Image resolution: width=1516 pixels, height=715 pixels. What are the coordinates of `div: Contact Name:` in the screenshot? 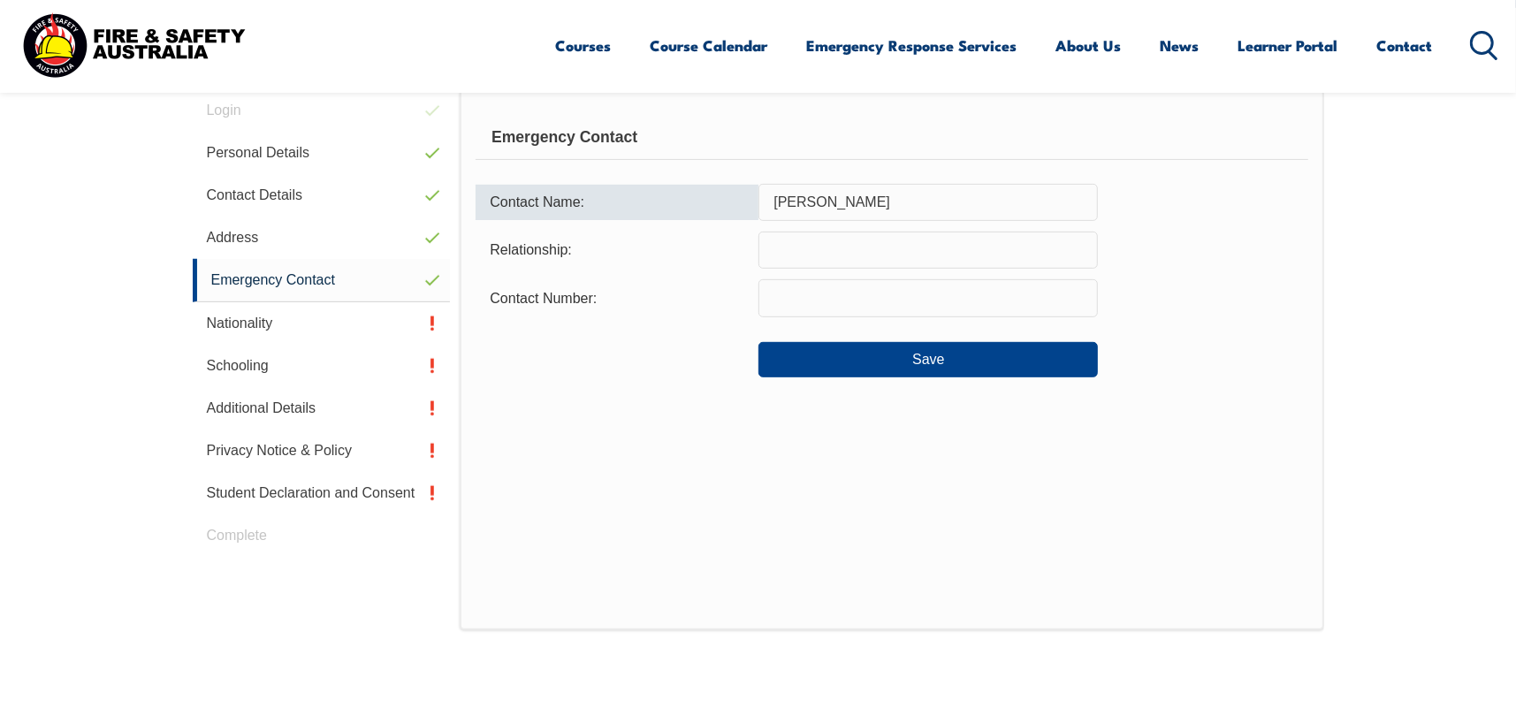 It's located at (617, 202).